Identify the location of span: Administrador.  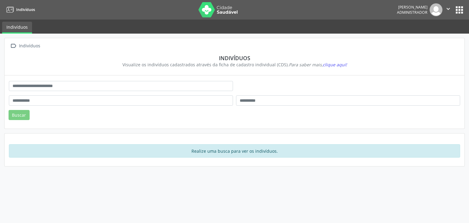
(413, 12).